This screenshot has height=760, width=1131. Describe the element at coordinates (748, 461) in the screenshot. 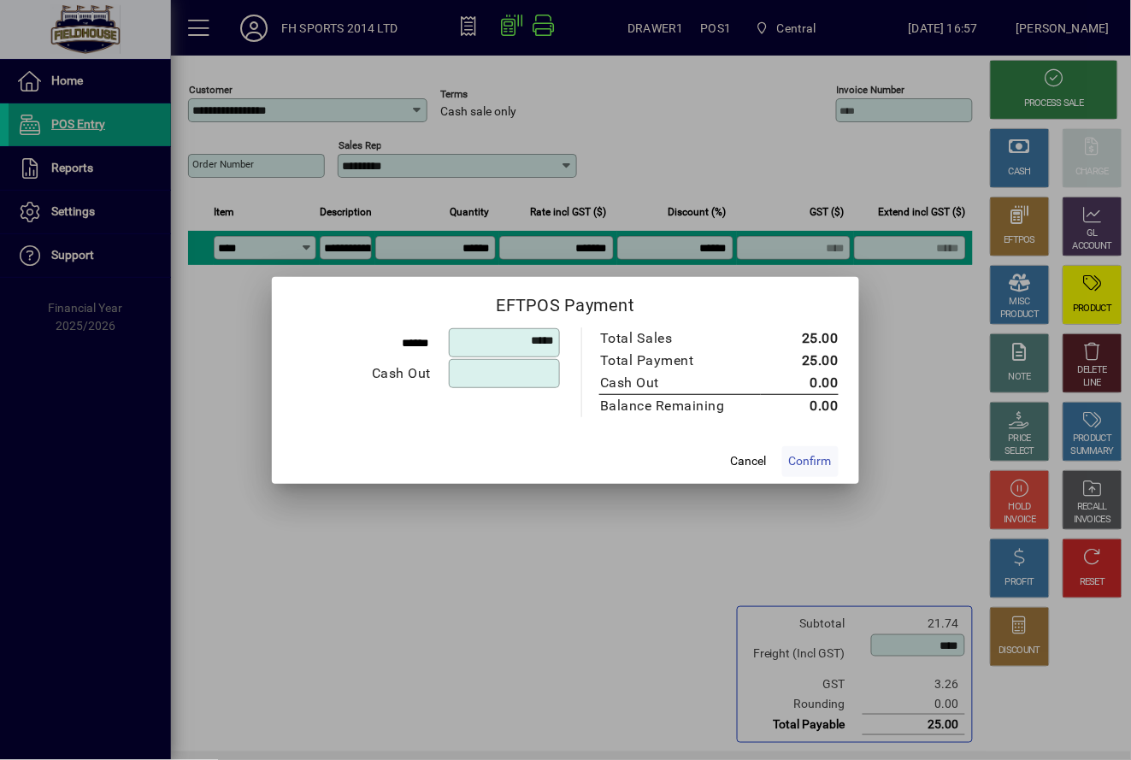

I see `span: Cancel` at that location.